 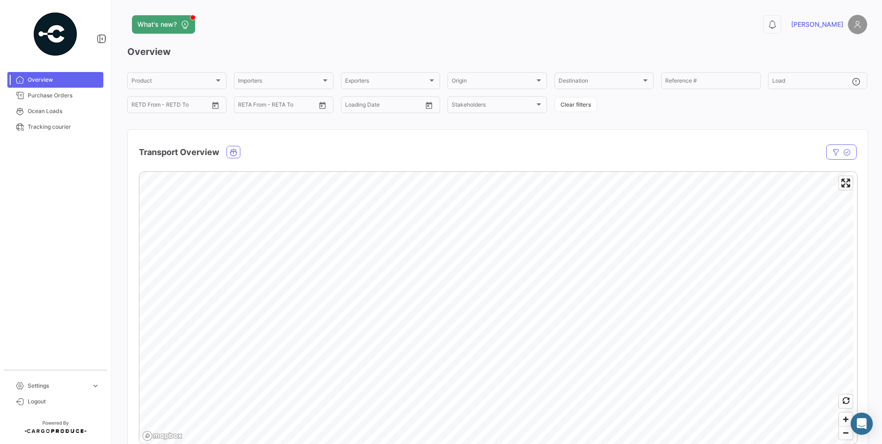 What do you see at coordinates (96, 386) in the screenshot?
I see `span: expand_more` at bounding box center [96, 386].